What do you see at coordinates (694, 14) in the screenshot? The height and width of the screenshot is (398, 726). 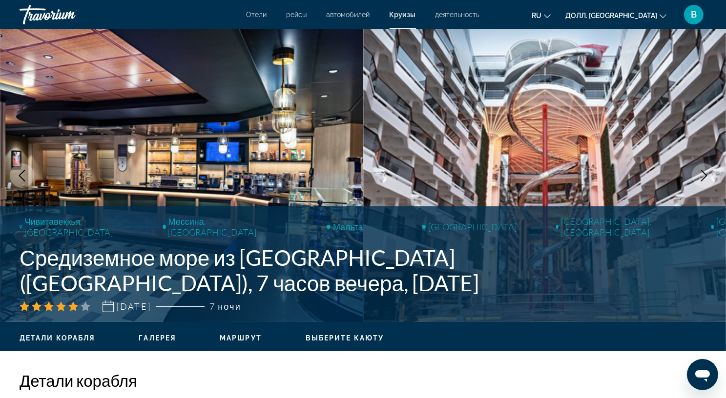 I see `ya-tr-span: В` at bounding box center [694, 14].